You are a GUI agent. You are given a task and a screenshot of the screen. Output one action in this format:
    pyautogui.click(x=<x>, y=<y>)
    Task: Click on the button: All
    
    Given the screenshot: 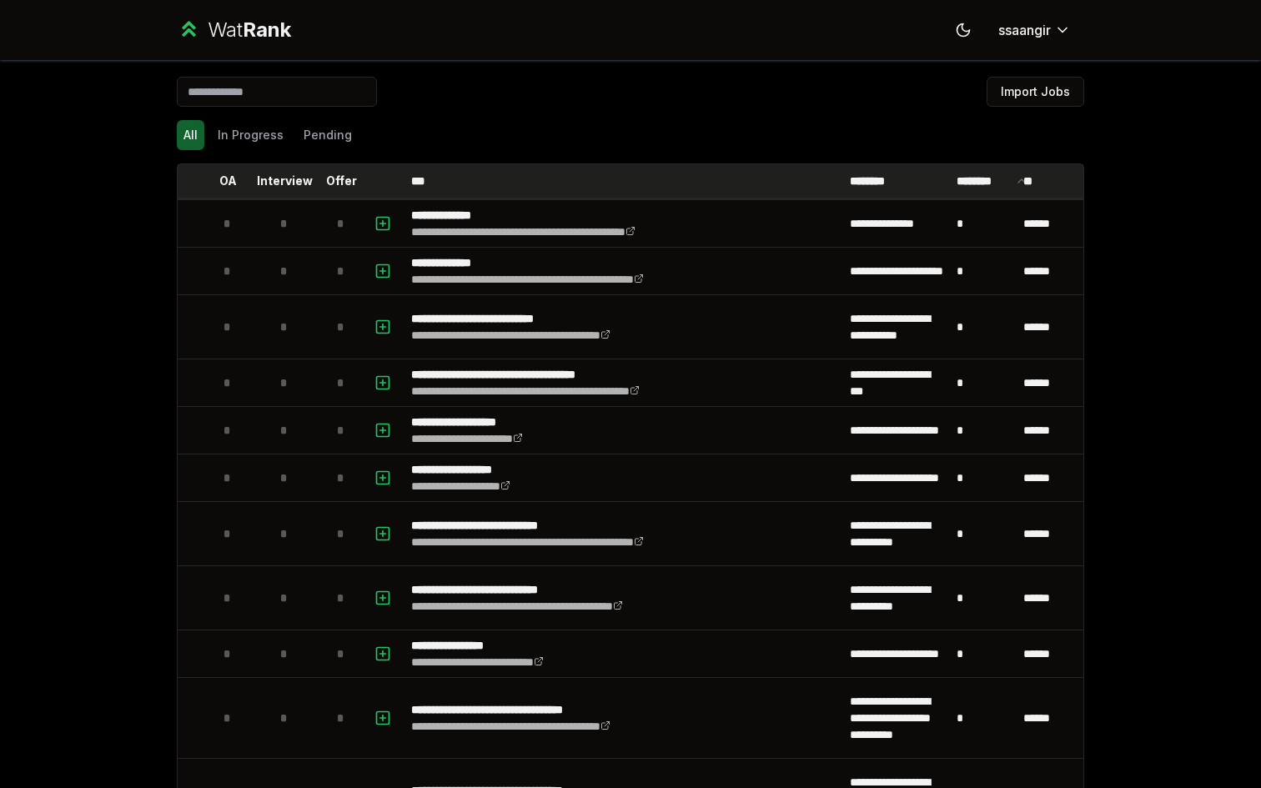 What is the action you would take?
    pyautogui.click(x=190, y=135)
    